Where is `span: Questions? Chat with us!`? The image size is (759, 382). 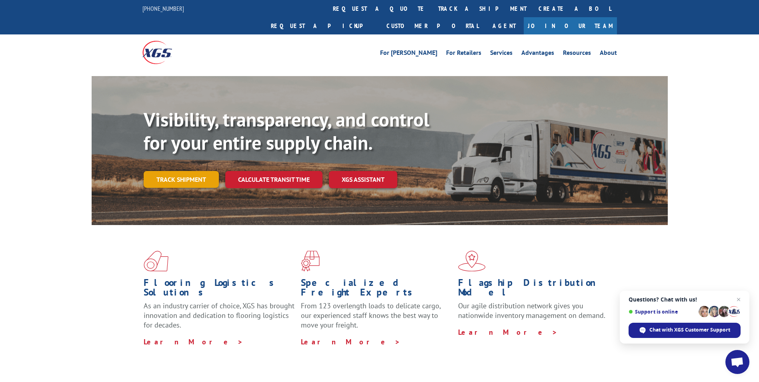 span: Questions? Chat with us! is located at coordinates (684, 299).